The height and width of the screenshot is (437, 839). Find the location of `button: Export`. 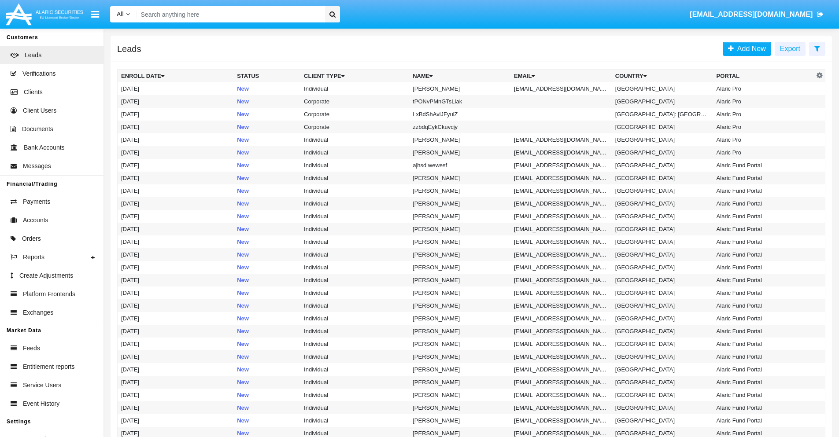

button: Export is located at coordinates (790, 49).